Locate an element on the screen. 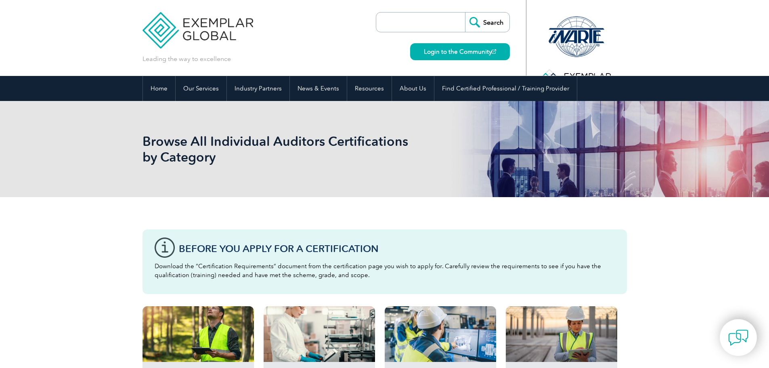 This screenshot has width=769, height=368. a: Resources is located at coordinates (370, 88).